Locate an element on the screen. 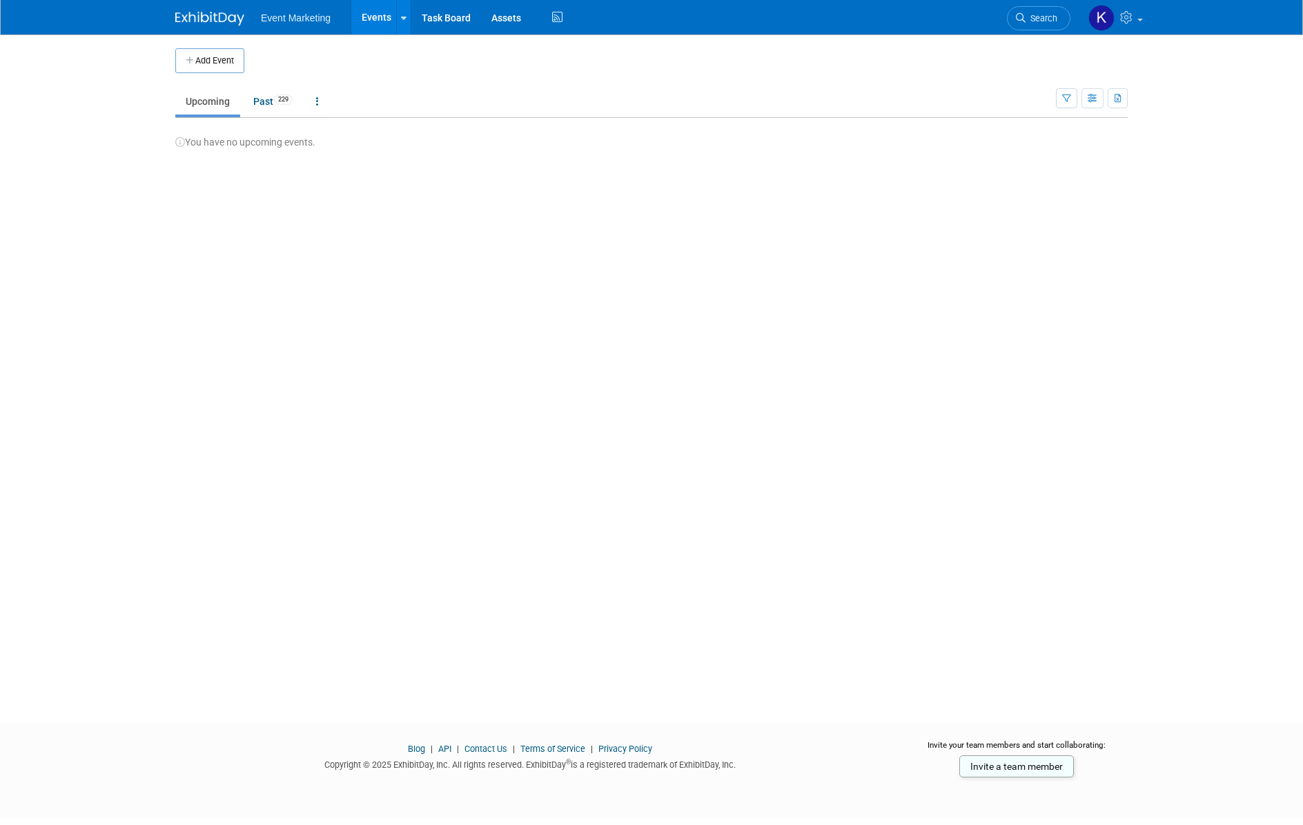 The image size is (1303, 825). a: Blog is located at coordinates (416, 749).